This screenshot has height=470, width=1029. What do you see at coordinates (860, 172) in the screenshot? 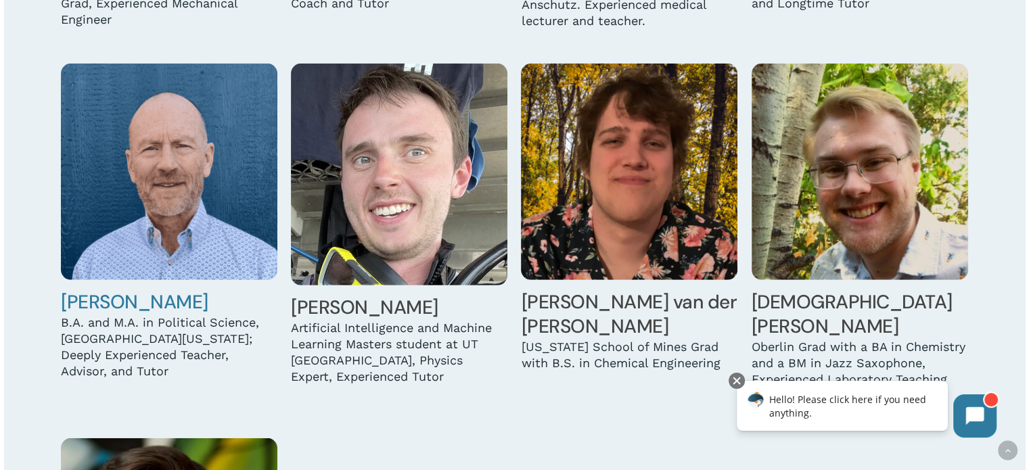
I see `img: Christian Wilson` at bounding box center [860, 172].